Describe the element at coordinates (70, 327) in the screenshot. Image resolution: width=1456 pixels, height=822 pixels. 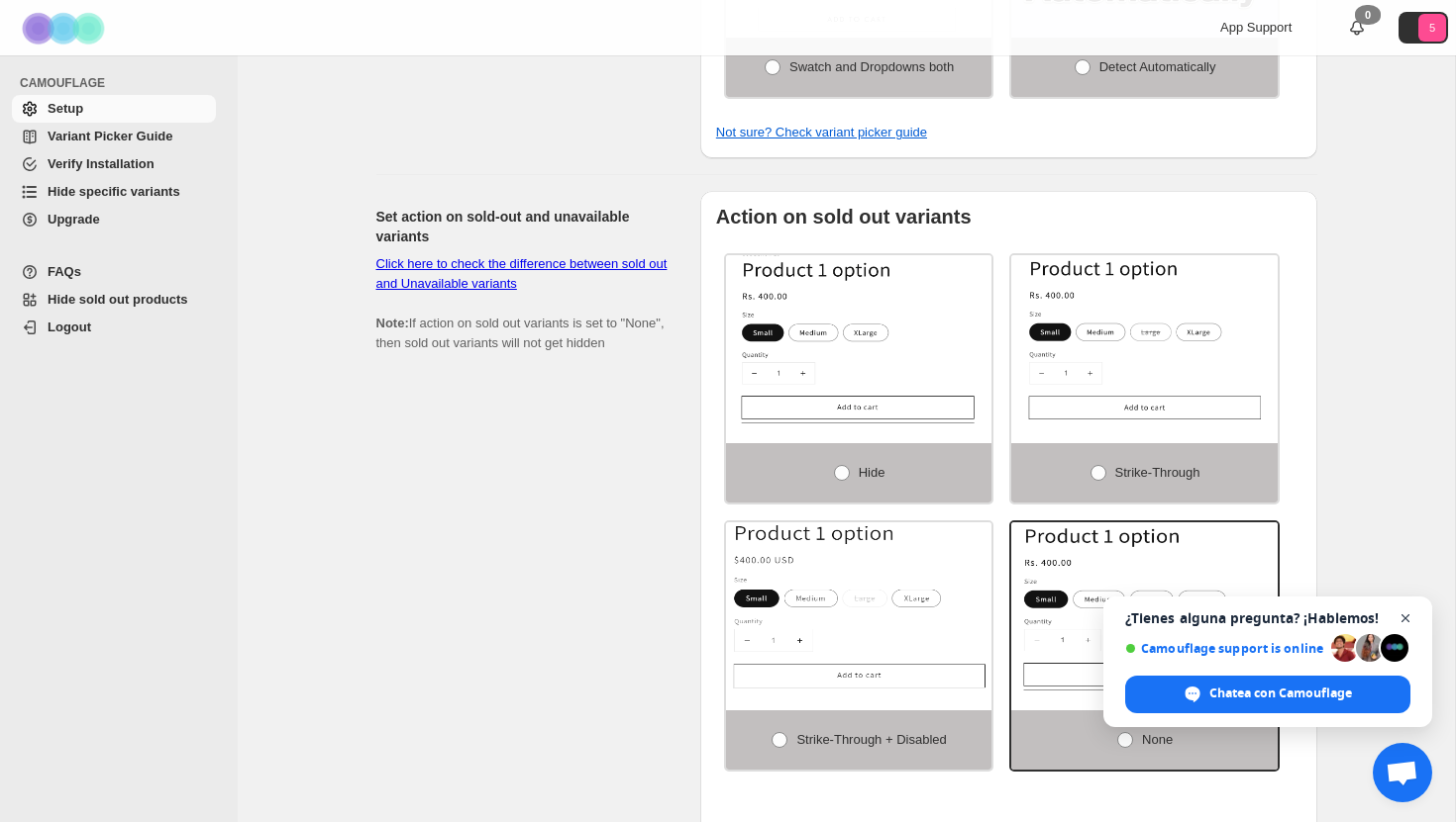
I see `span: Logout` at that location.